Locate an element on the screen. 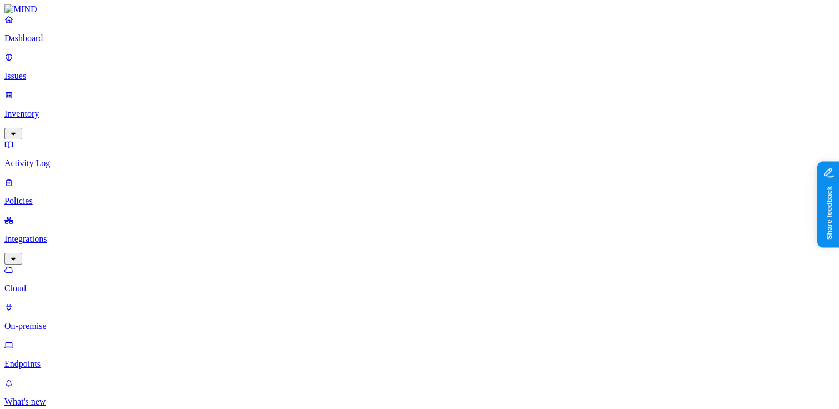 Image resolution: width=839 pixels, height=409 pixels. p: Policies is located at coordinates (420, 201).